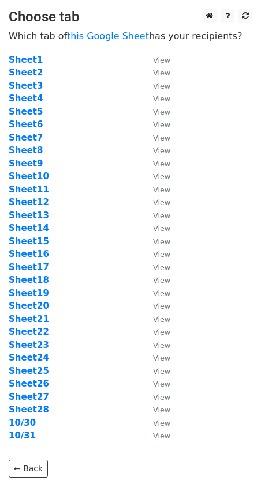  I want to click on strong: Sheet13, so click(29, 216).